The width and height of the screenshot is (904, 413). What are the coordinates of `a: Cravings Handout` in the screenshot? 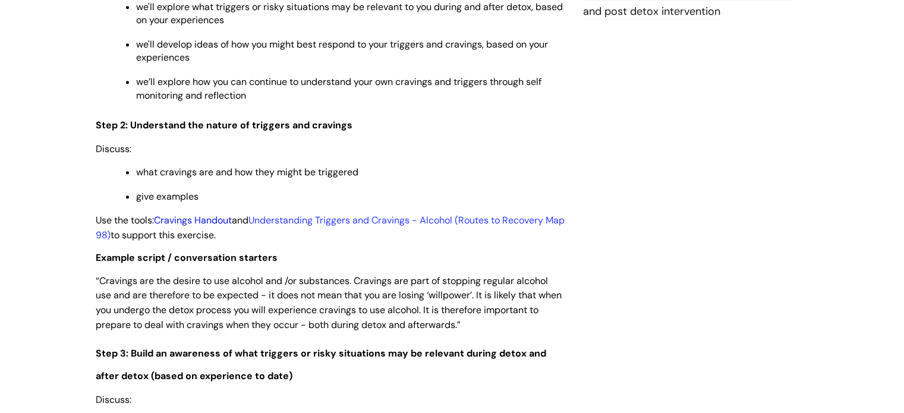 It's located at (193, 220).